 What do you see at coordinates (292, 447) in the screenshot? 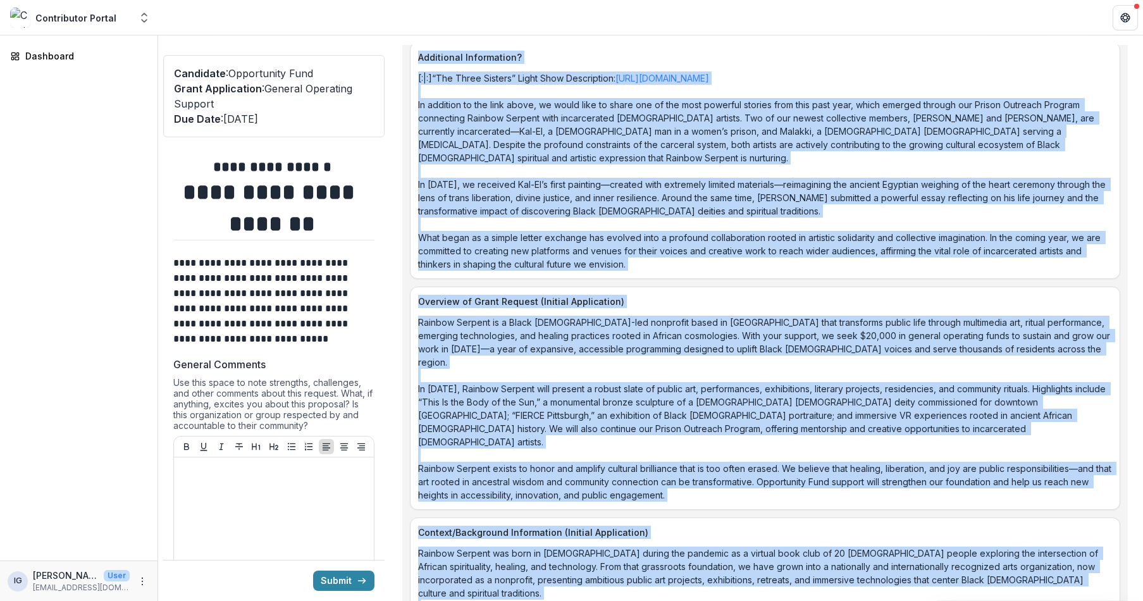
I see `button: Bullet List` at bounding box center [292, 447].